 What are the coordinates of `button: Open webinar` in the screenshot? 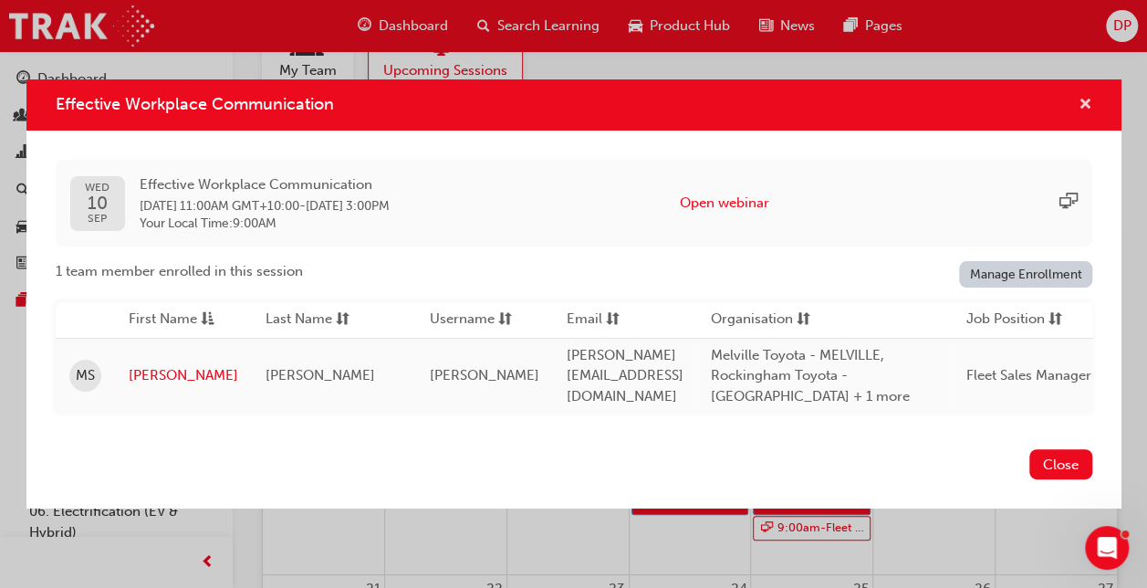 It's located at (725, 203).